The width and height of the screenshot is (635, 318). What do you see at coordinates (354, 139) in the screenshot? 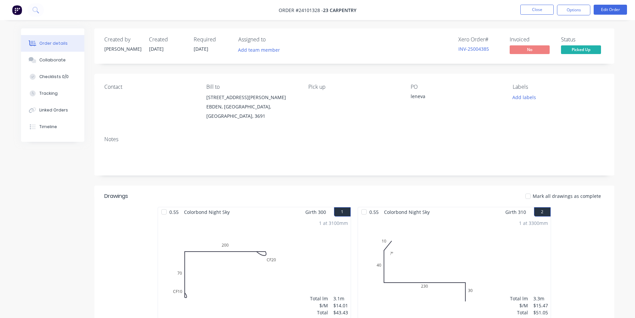
I see `div: Notes` at bounding box center [354, 139].